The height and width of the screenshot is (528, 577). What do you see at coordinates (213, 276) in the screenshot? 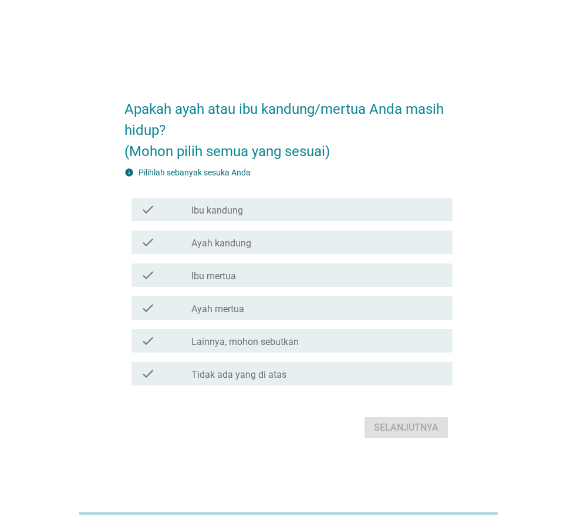
I see `label: Ibu mertua` at bounding box center [213, 276].